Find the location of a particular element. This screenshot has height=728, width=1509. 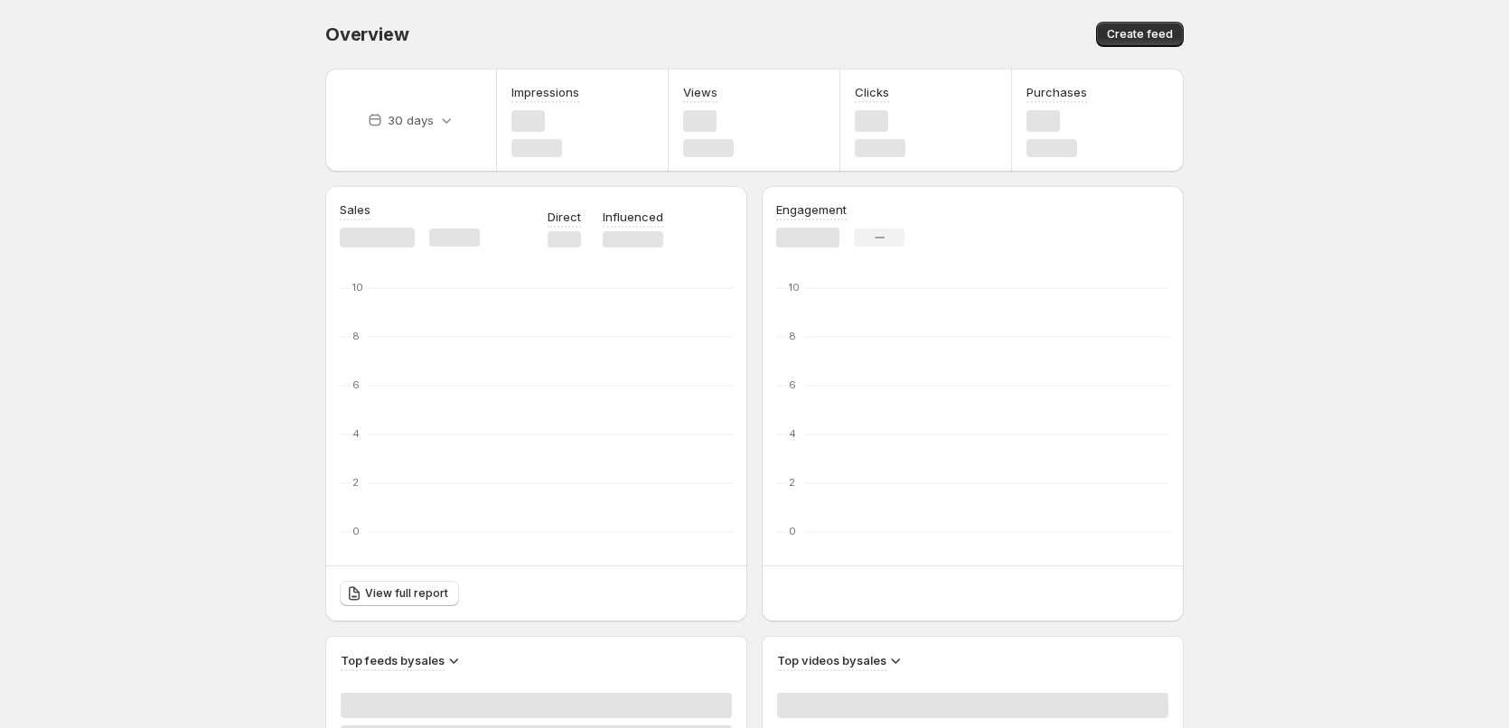

span: View full report is located at coordinates (407, 594).